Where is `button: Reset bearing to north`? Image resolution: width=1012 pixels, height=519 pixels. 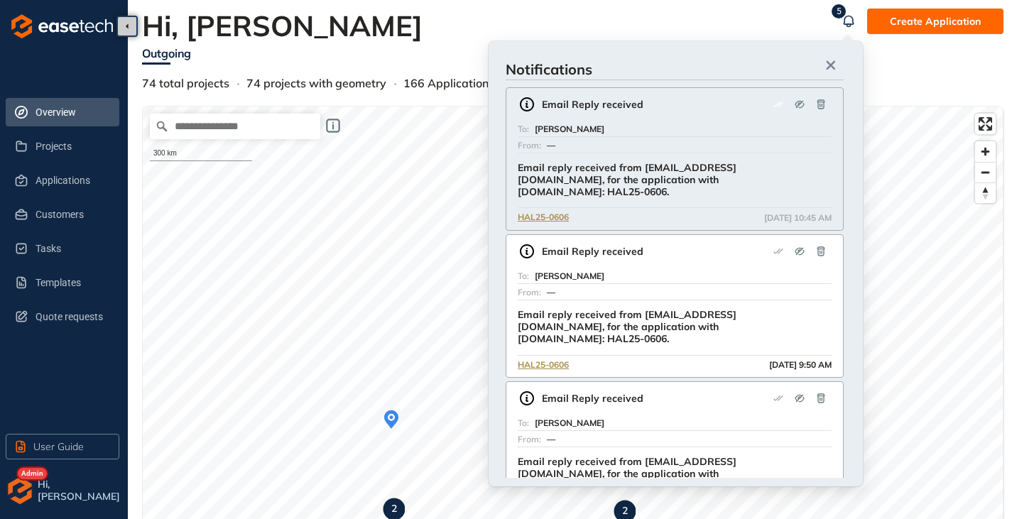
button: Reset bearing to north is located at coordinates (985, 193).